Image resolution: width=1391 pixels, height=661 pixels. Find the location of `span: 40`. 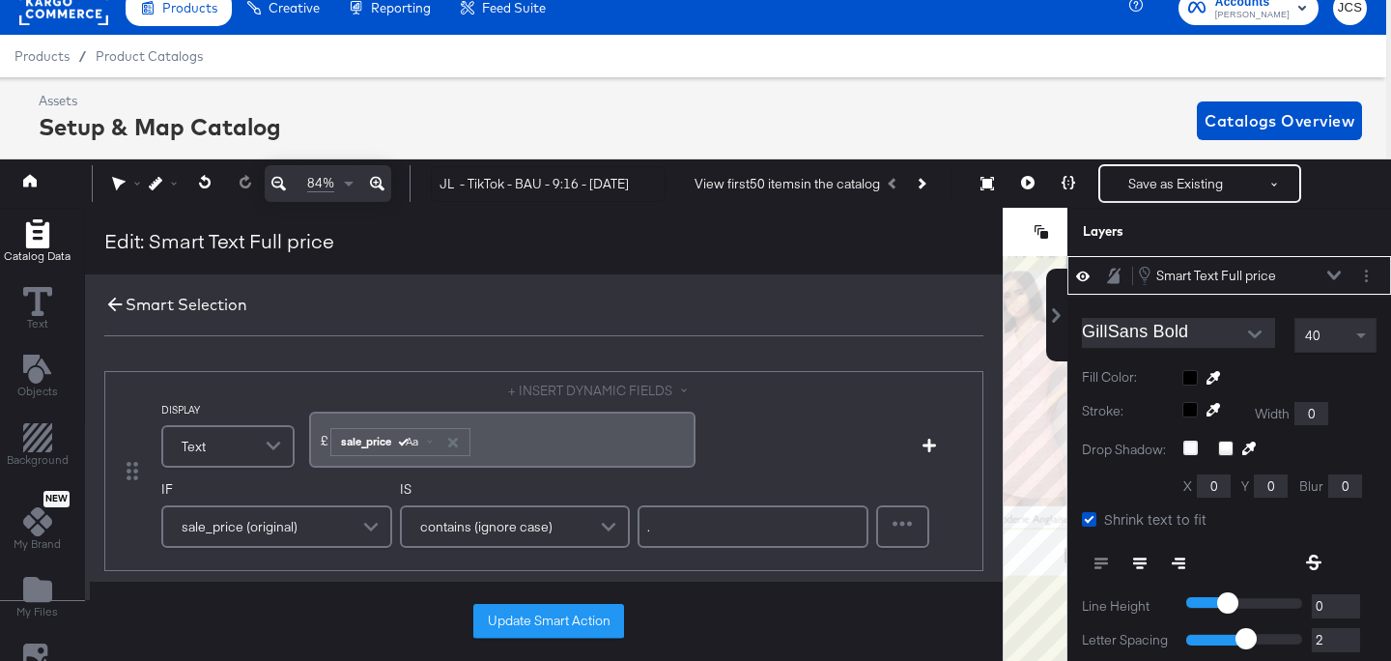

span: 40 is located at coordinates (1313, 335).